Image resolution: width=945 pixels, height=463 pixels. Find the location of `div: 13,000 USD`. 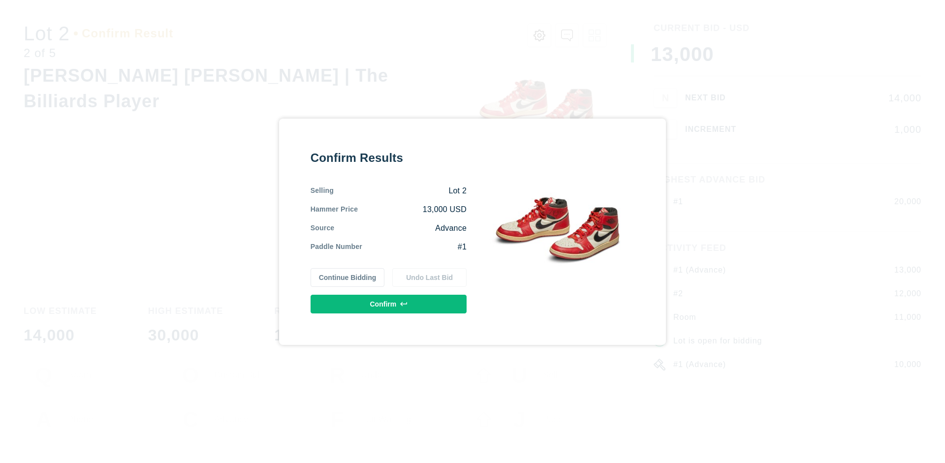

div: 13,000 USD is located at coordinates (412, 210).